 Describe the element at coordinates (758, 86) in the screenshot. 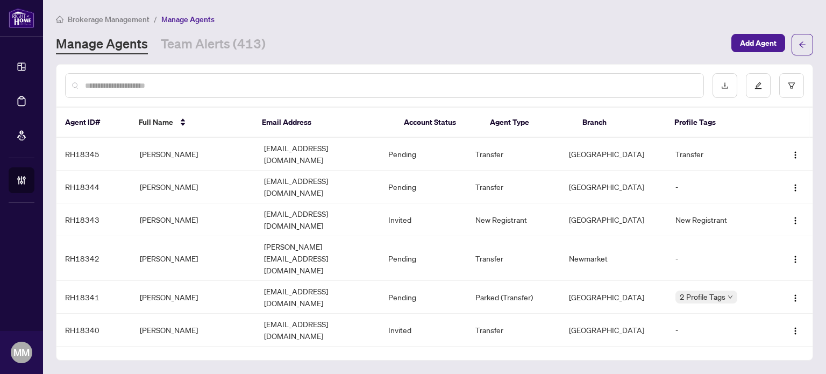

I see `span: edit` at that location.